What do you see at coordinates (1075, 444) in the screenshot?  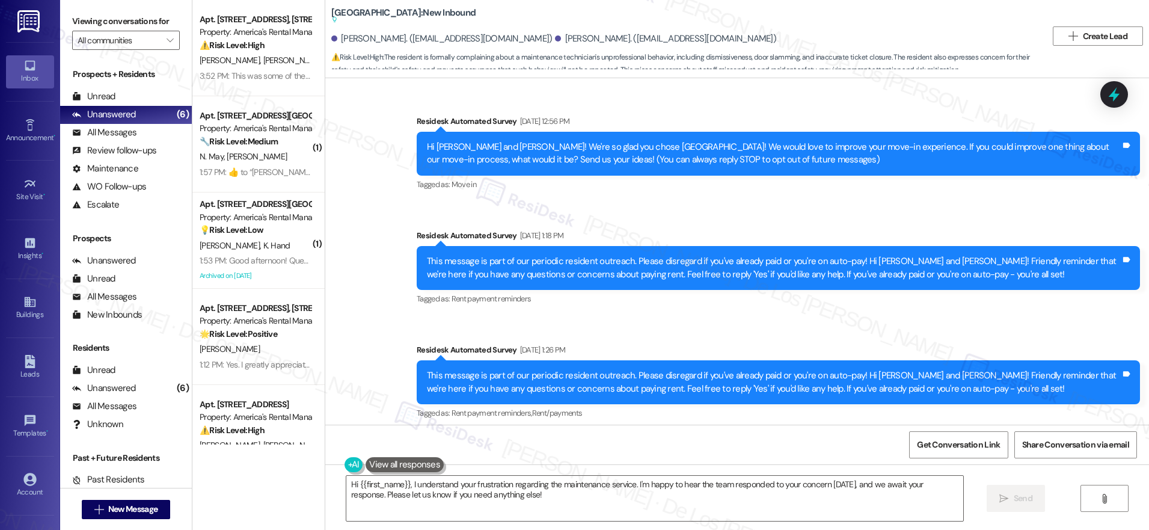 I see `span: Share Conversation via email` at bounding box center [1075, 444].